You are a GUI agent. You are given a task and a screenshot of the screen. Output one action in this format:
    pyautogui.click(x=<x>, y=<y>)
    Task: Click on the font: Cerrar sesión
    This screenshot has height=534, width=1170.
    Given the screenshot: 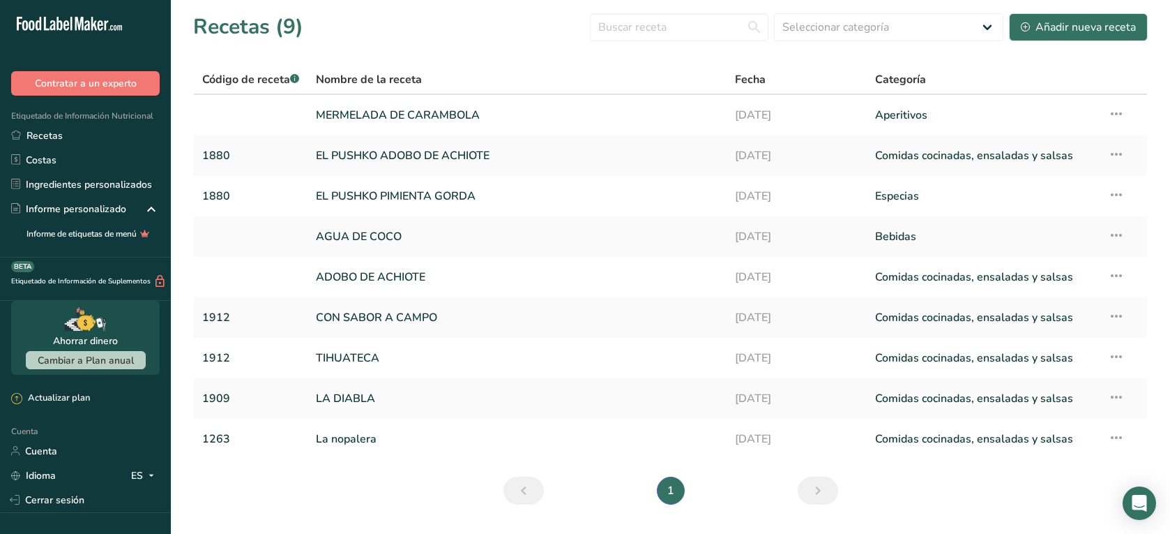 What is the action you would take?
    pyautogui.click(x=54, y=499)
    